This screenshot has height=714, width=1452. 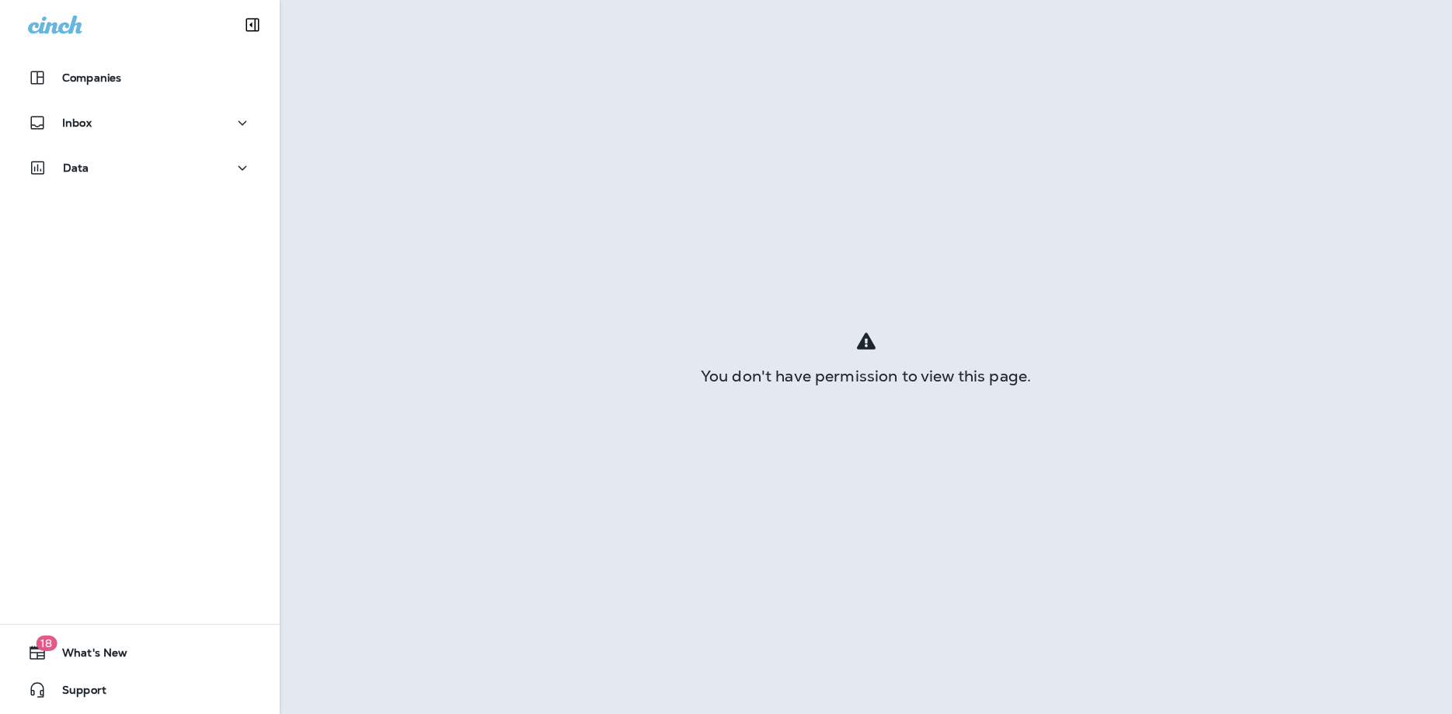 I want to click on button: Support, so click(x=140, y=690).